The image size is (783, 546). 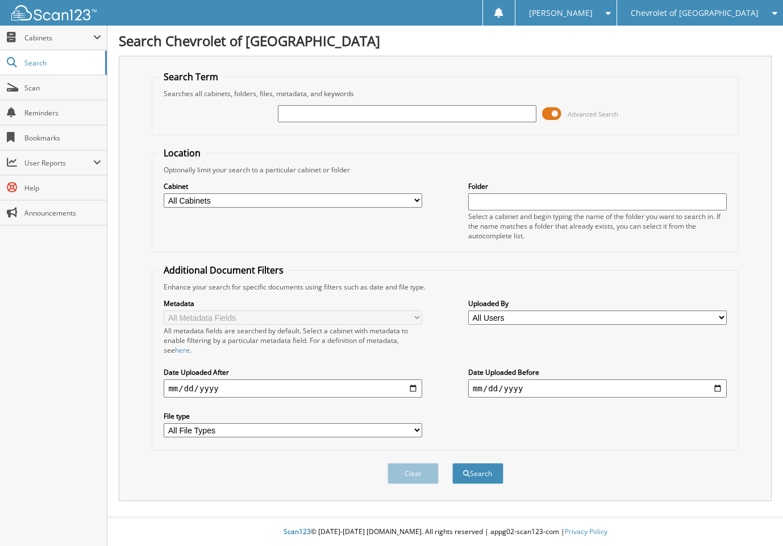 What do you see at coordinates (63, 88) in the screenshot?
I see `span: Scan` at bounding box center [63, 88].